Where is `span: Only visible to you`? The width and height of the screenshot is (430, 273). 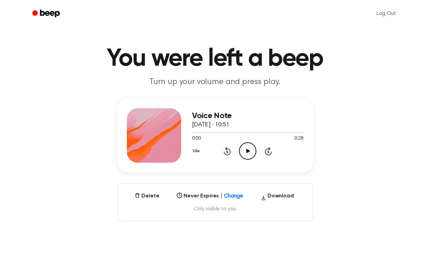 span: Only visible to you is located at coordinates (215, 209).